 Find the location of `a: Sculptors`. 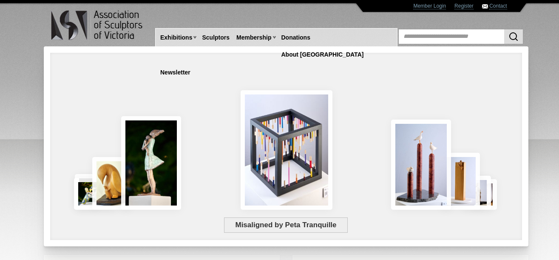

a: Sculptors is located at coordinates (216, 37).